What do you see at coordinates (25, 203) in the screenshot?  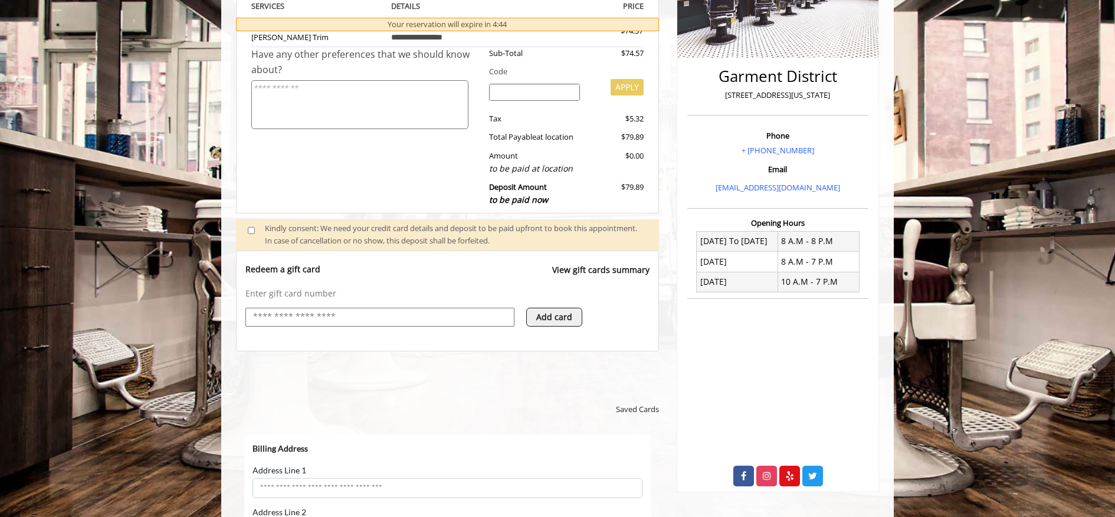 I see `label: Country` at bounding box center [25, 203].